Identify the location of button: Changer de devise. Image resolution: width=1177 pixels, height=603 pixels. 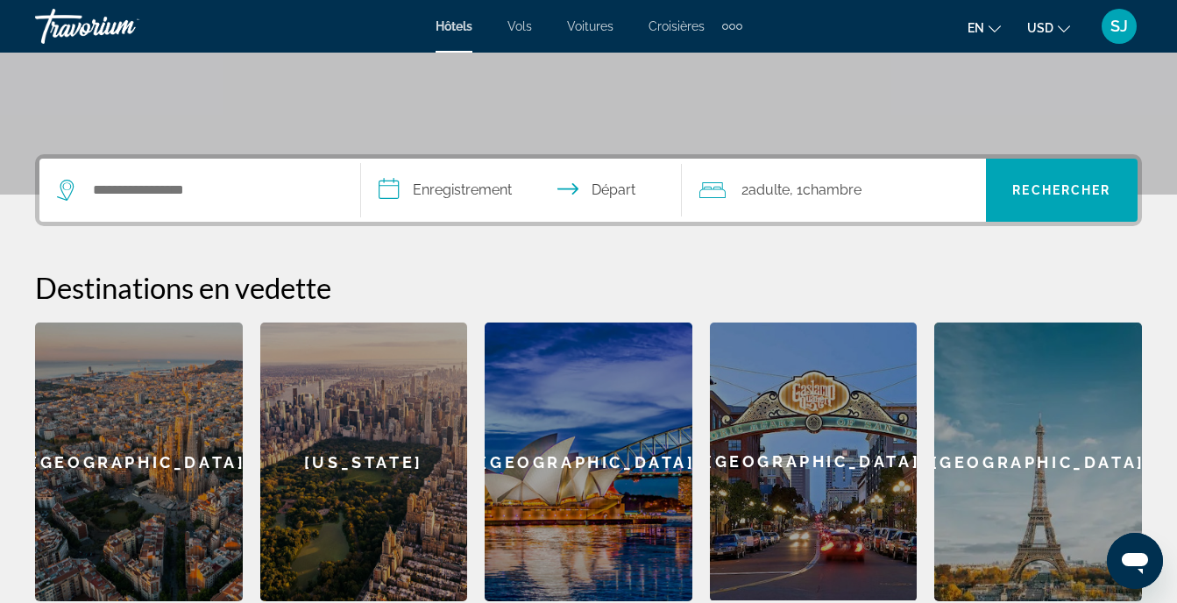
(1048, 27).